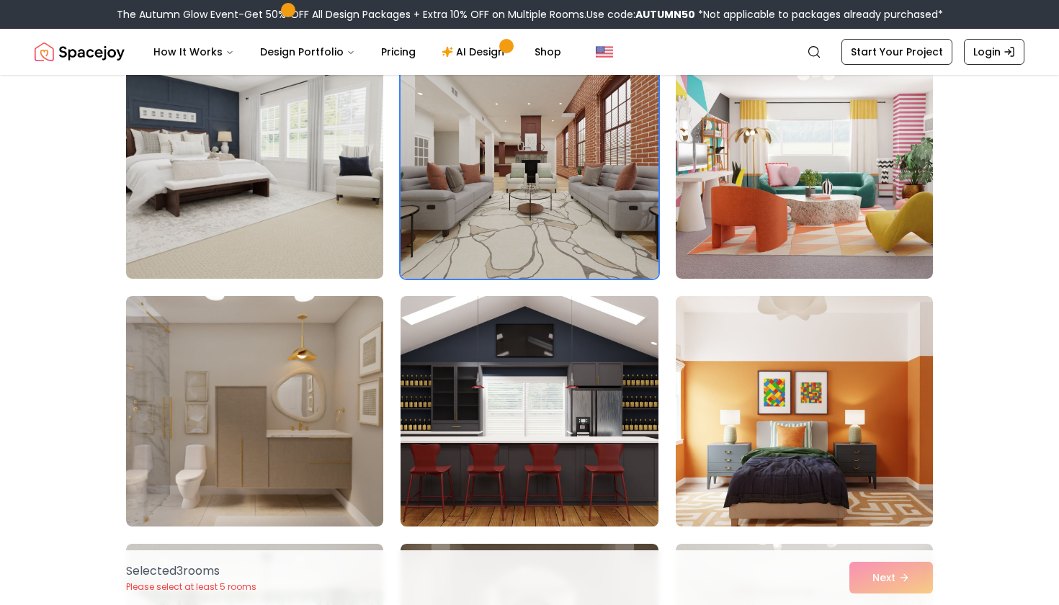 This screenshot has width=1059, height=605. Describe the element at coordinates (530, 52) in the screenshot. I see `nav: Global` at that location.